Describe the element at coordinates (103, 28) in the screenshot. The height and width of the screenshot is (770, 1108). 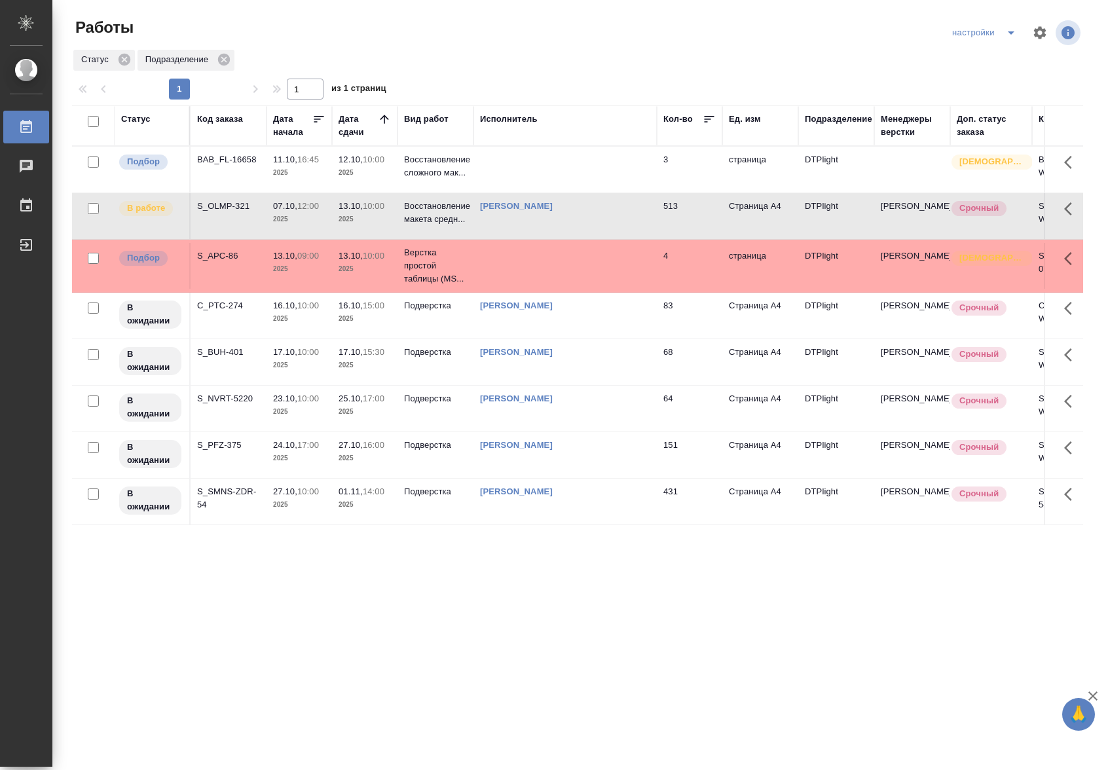
I see `span: Работы` at that location.